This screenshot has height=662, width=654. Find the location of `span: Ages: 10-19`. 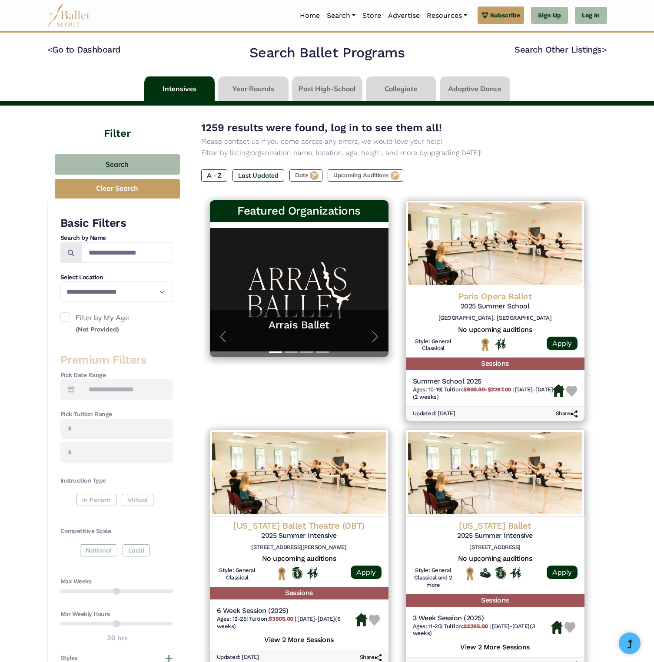

span: Ages: 10-19 is located at coordinates (427, 389).